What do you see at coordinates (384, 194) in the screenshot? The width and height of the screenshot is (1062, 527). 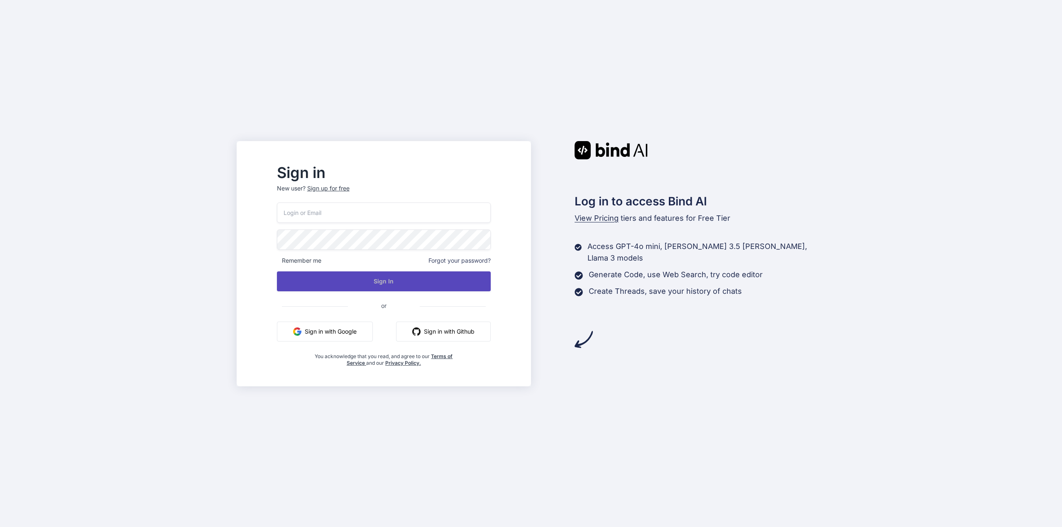 I see `p: New user?` at bounding box center [384, 194].